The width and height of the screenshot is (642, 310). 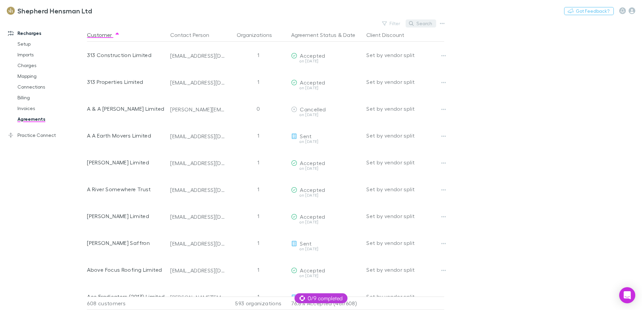 I want to click on span: Cancelled, so click(x=313, y=109).